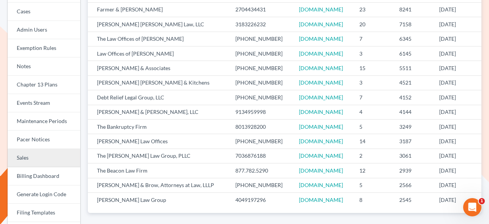 Image resolution: width=489 pixels, height=224 pixels. What do you see at coordinates (261, 126) in the screenshot?
I see `td: 8013928200` at bounding box center [261, 126].